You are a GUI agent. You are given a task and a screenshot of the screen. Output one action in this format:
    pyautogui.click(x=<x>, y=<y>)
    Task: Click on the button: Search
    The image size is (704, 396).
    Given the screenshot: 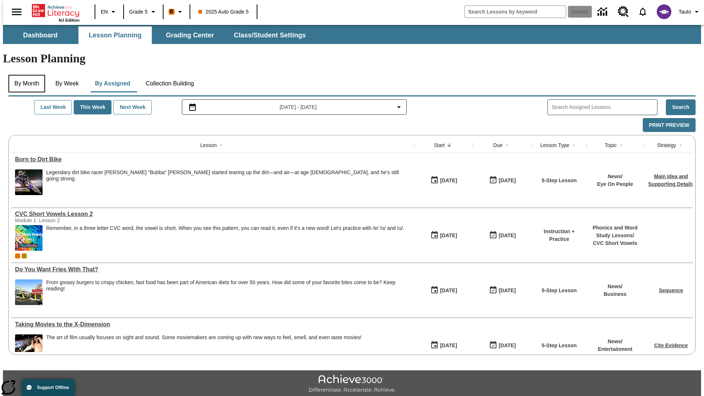 What is the action you would take?
    pyautogui.click(x=680, y=107)
    